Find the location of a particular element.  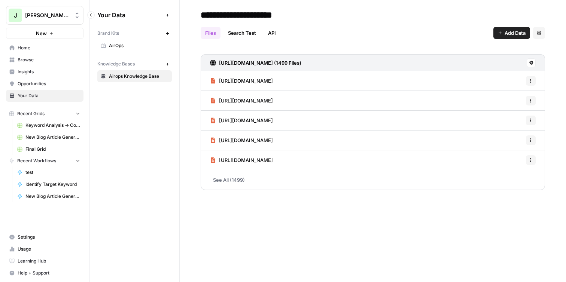

span: Knowledge Bases is located at coordinates (116, 64).